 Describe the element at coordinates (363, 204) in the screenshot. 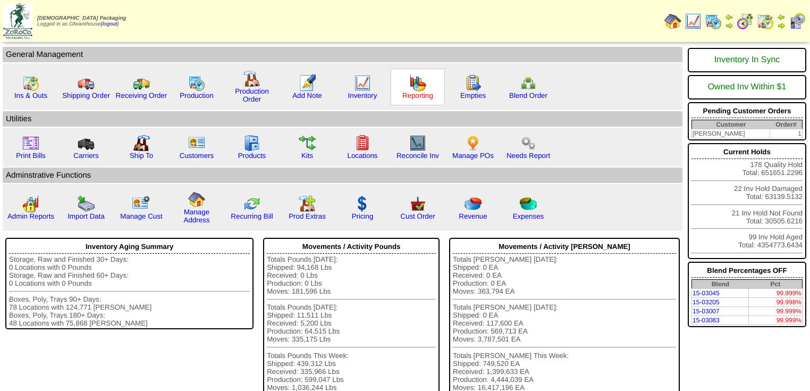

I see `img: dollar.gif` at that location.